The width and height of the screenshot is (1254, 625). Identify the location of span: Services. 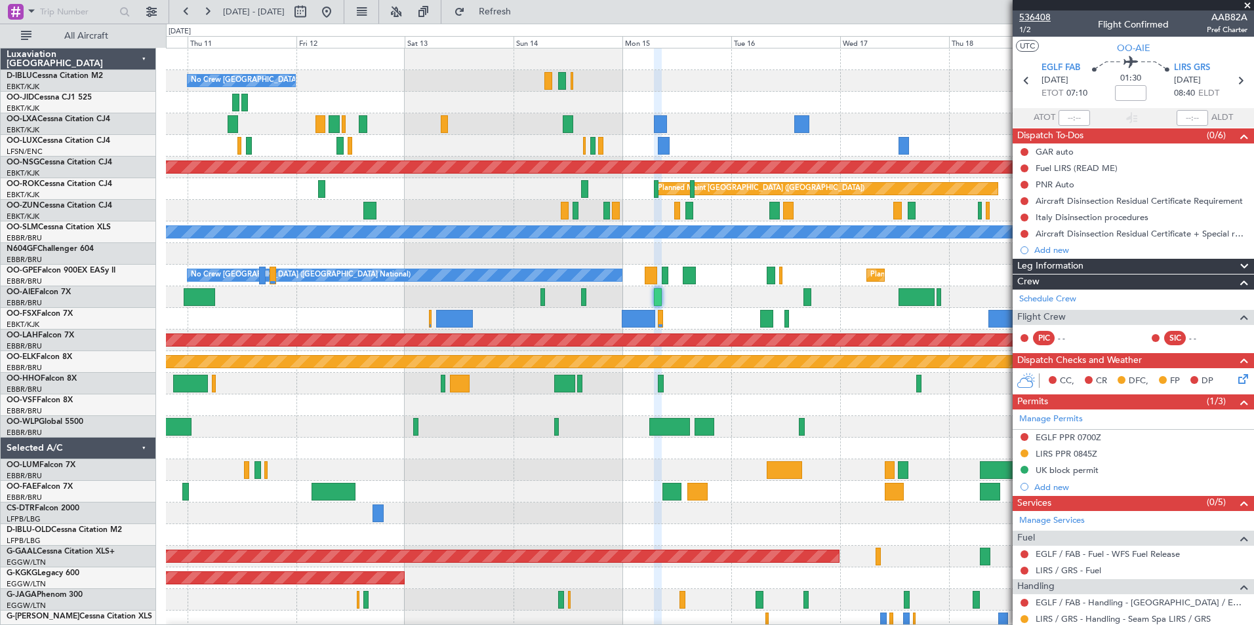
(1034, 504).